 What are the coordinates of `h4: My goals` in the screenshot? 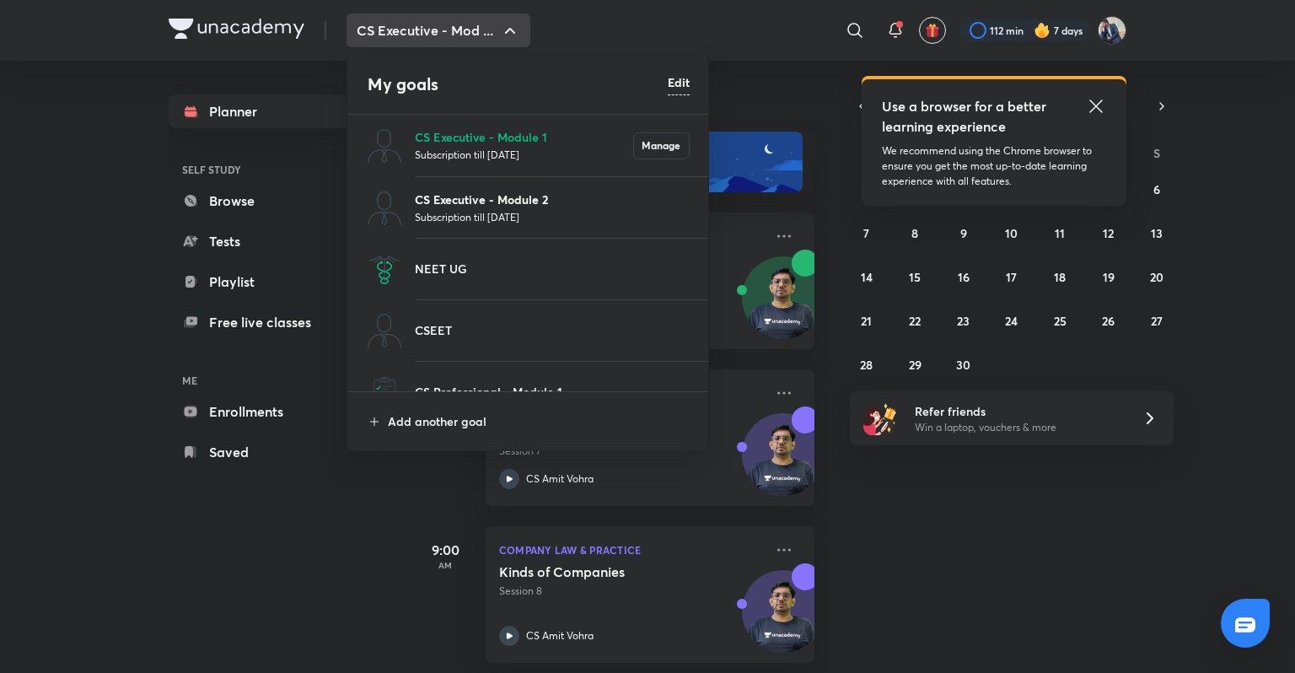 It's located at (518, 84).